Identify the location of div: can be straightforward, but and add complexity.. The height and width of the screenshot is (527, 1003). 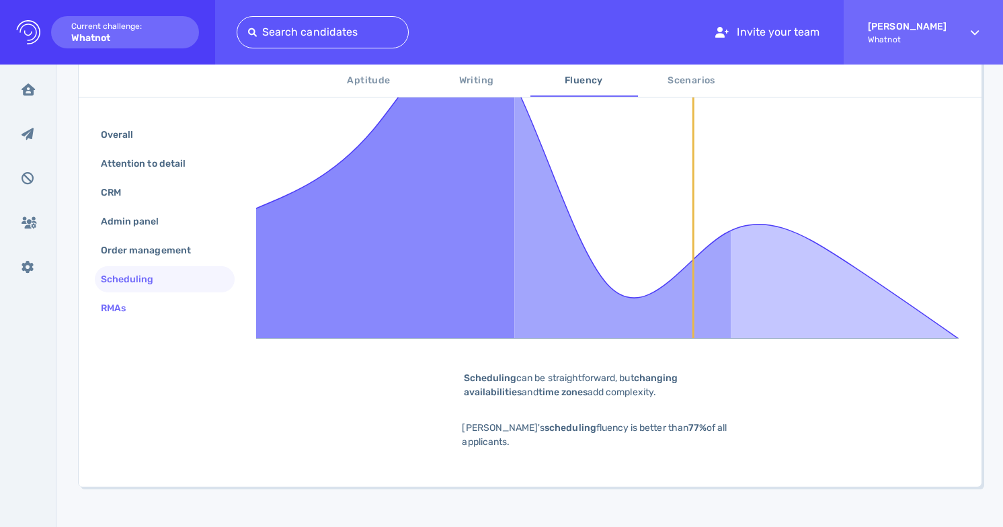
(611, 385).